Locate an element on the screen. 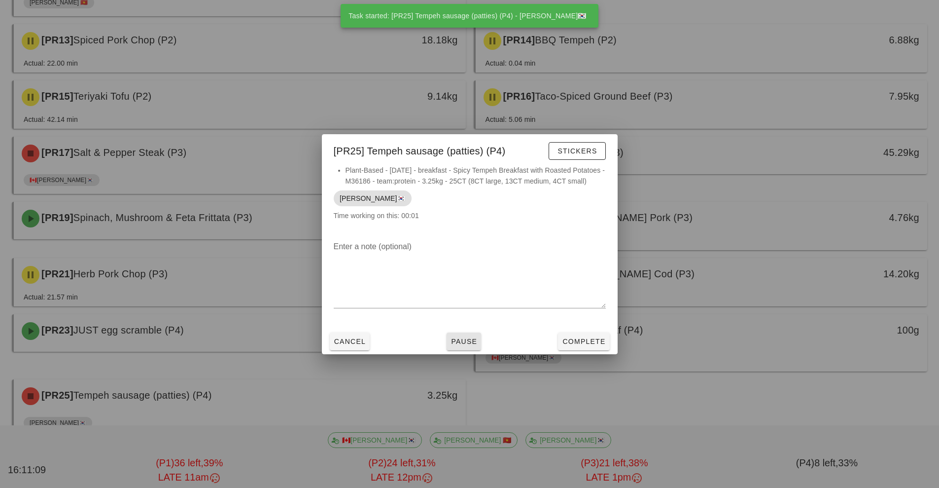 This screenshot has width=939, height=488. button: Complete is located at coordinates (584, 341).